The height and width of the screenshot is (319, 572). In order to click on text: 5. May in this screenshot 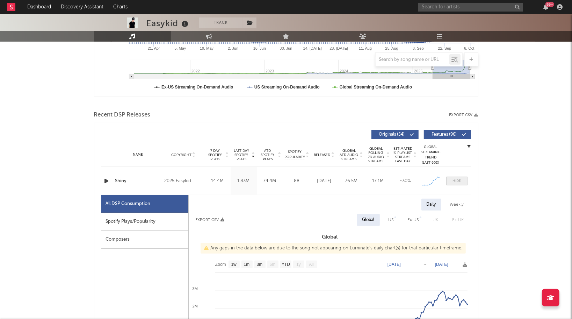, I will do `click(180, 48)`.